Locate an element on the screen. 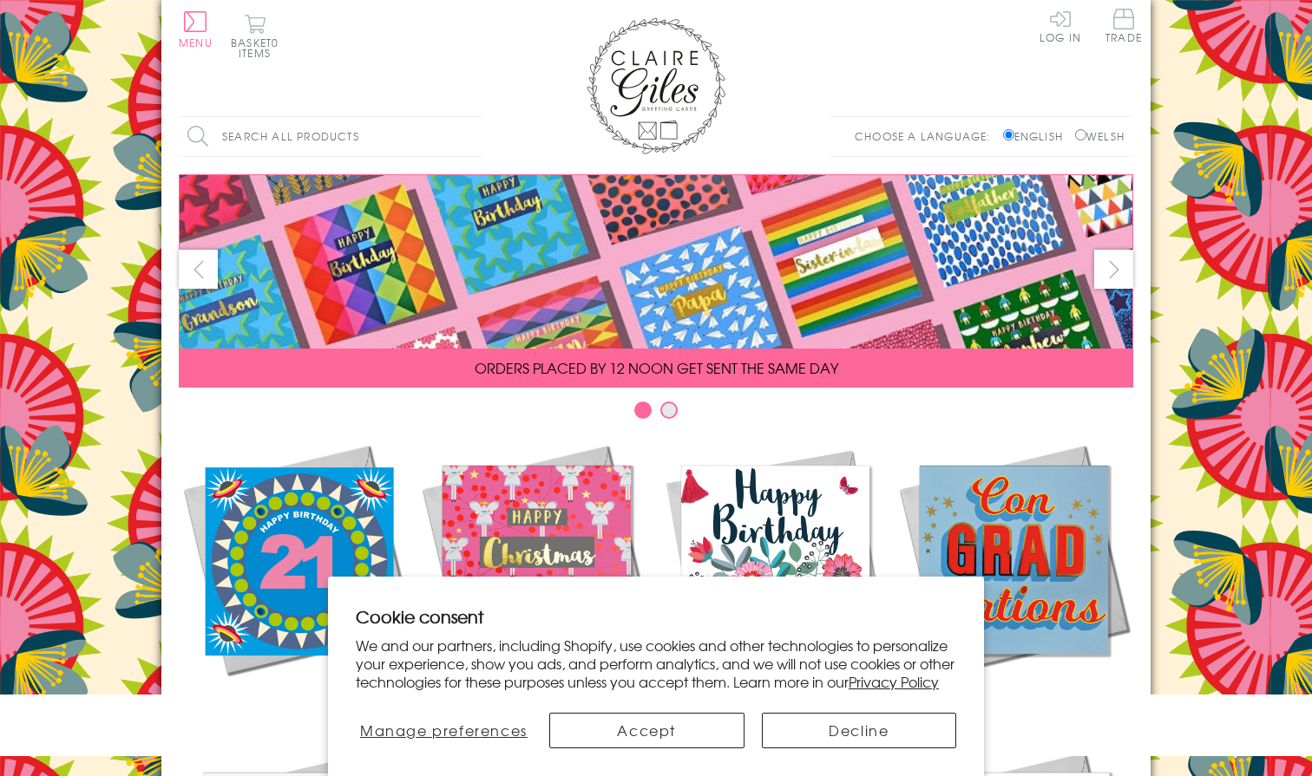  input: Welsh is located at coordinates (1080, 134).